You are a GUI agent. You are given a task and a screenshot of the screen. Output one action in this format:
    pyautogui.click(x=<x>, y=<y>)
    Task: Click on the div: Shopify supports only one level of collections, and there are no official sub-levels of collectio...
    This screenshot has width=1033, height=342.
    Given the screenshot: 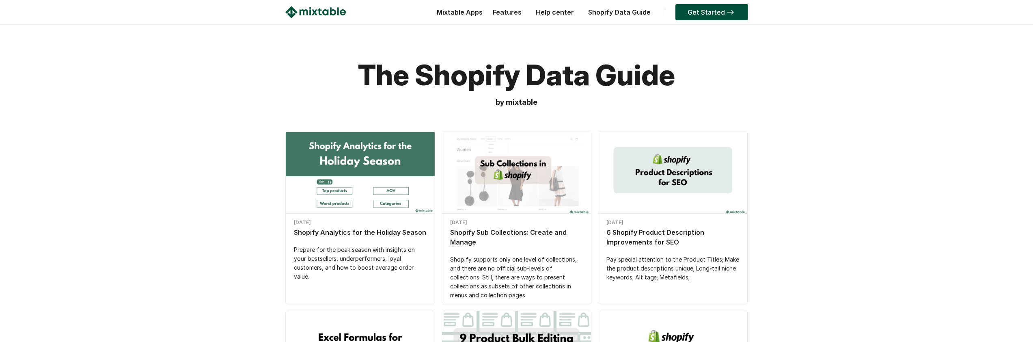 What is the action you would take?
    pyautogui.click(x=516, y=277)
    